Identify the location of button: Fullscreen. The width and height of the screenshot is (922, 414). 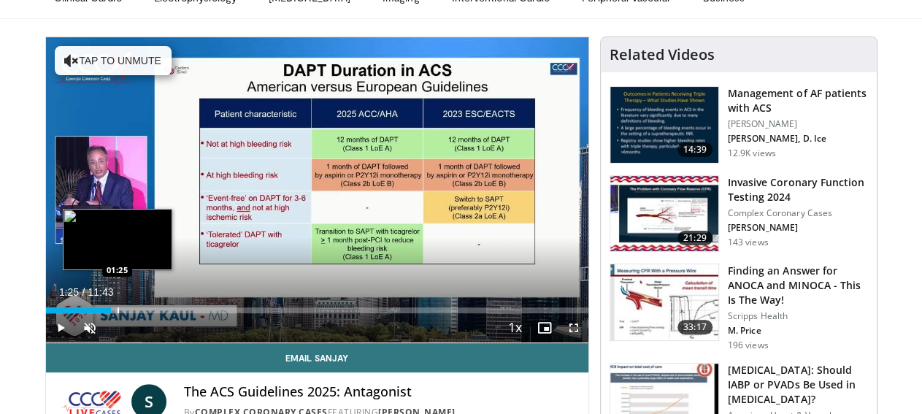
(574, 328).